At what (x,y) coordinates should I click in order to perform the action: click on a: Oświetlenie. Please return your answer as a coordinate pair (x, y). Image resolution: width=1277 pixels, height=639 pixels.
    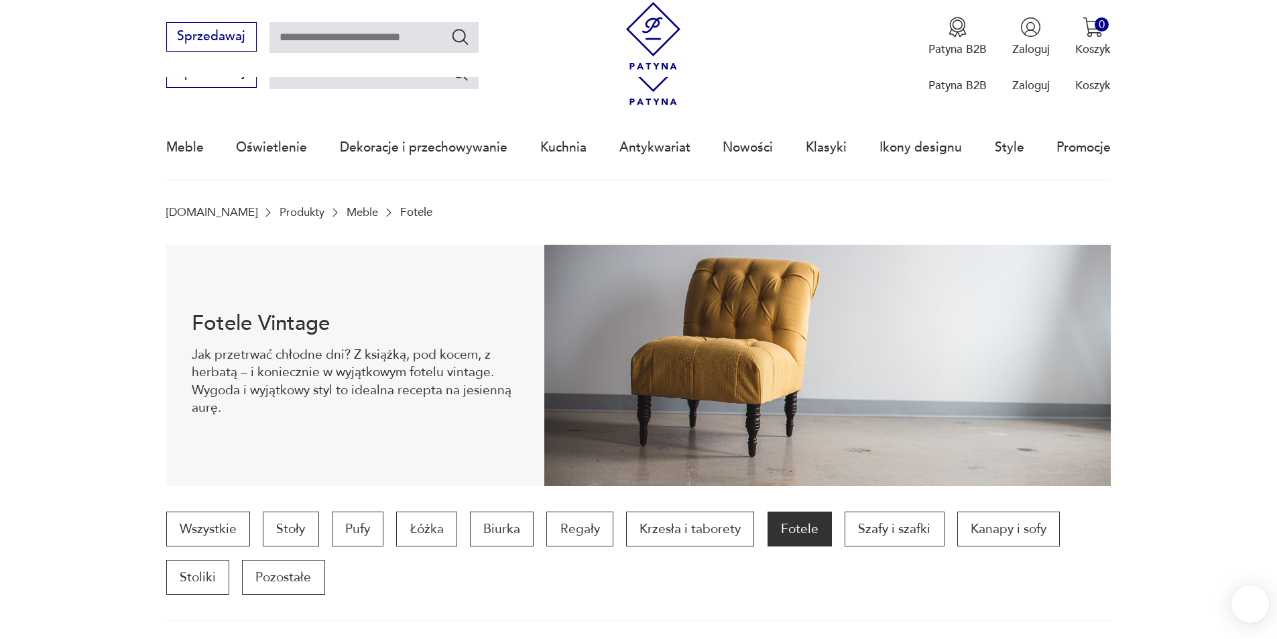
    Looking at the image, I should click on (271, 147).